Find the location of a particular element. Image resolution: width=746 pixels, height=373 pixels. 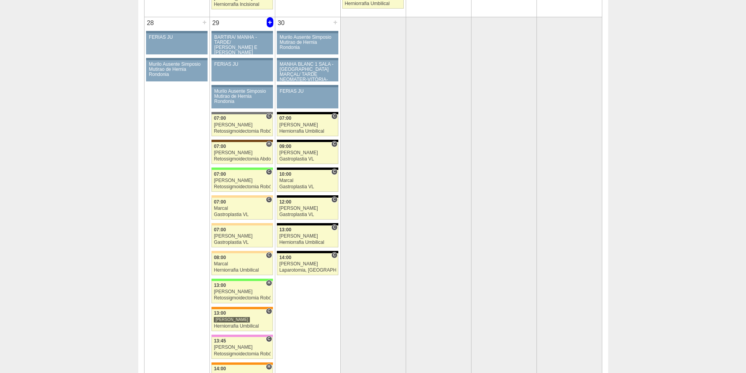

span: 12:00 is located at coordinates (285, 202).